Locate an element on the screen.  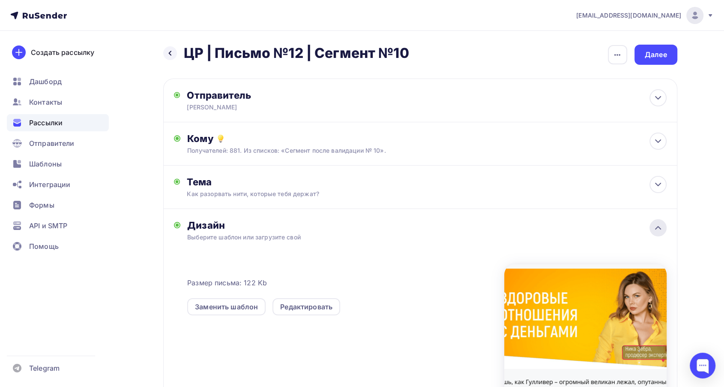
span: Telegram is located at coordinates (44, 368).